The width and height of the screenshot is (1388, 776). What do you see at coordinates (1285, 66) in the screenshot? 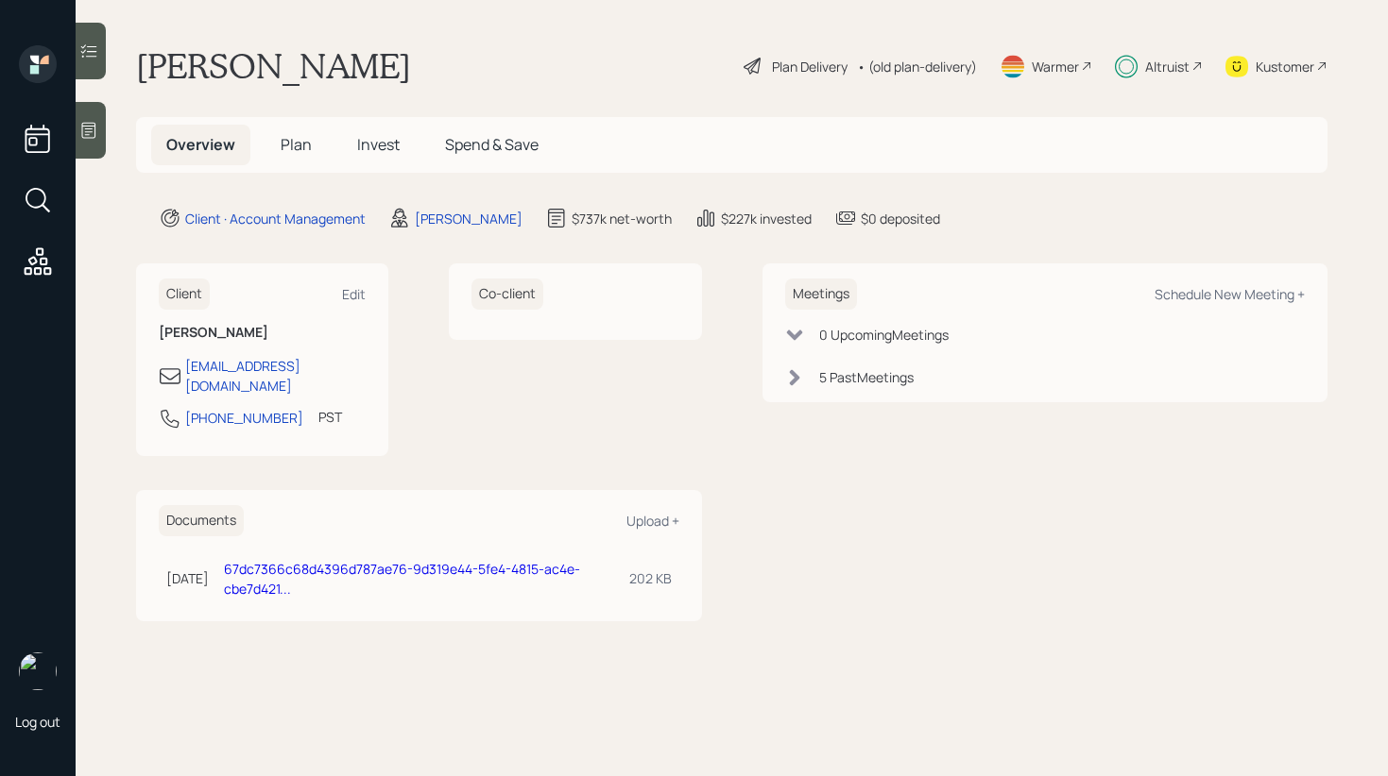
I see `div: Kustomer` at bounding box center [1285, 66].